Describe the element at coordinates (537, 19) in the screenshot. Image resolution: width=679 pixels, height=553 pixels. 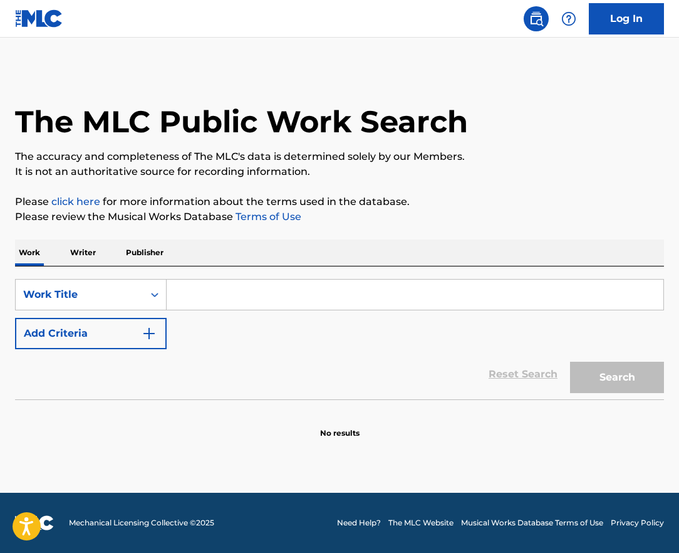
I see `img: search` at that location.